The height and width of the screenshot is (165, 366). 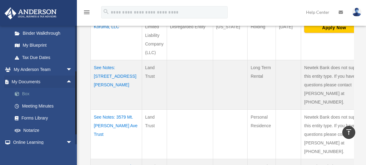 I want to click on span: arrow_drop_up, so click(x=72, y=82).